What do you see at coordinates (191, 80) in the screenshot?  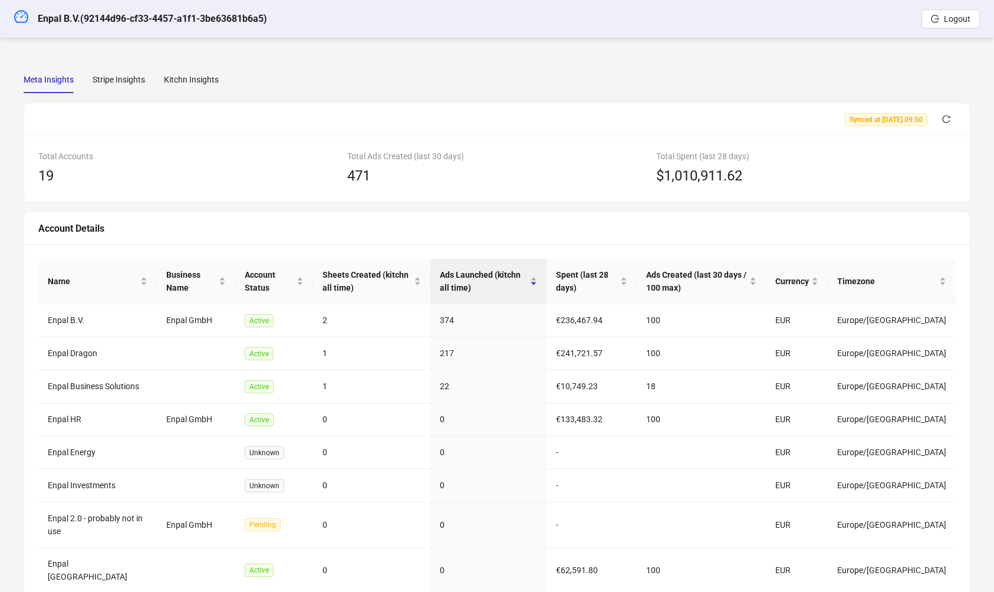 I see `div: Kitchn Insights` at bounding box center [191, 80].